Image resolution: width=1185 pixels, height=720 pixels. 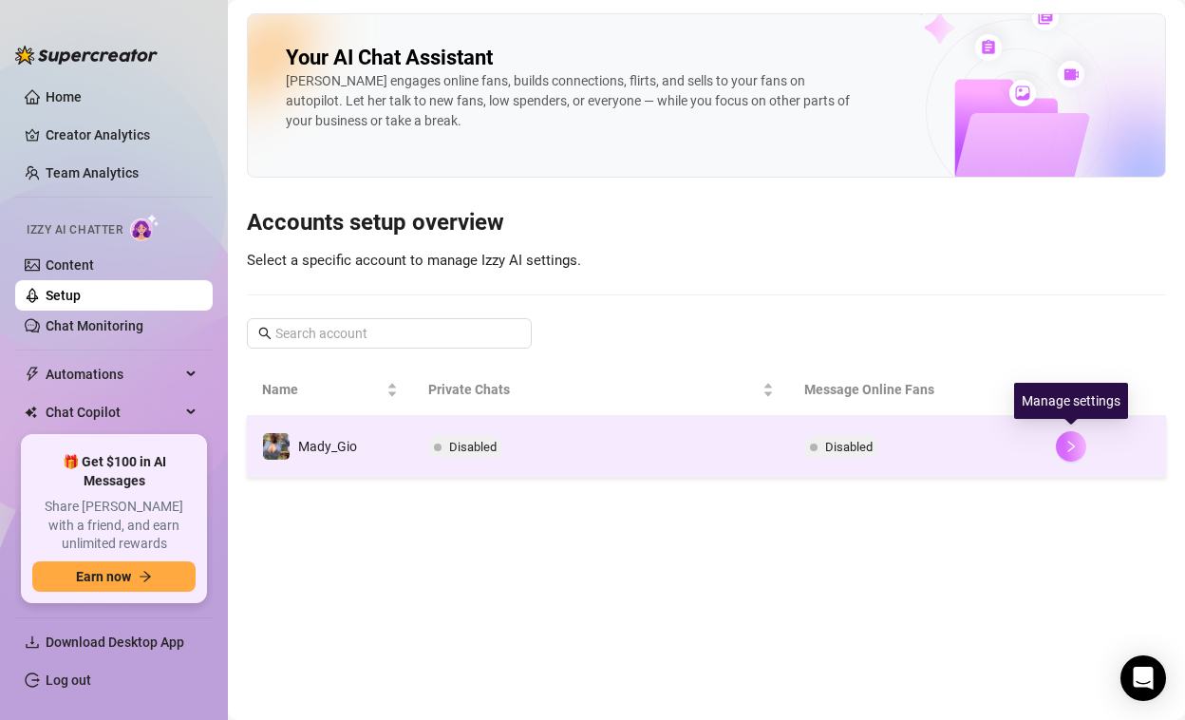 What do you see at coordinates (74, 230) in the screenshot?
I see `span: Izzy AI Chatter` at bounding box center [74, 230].